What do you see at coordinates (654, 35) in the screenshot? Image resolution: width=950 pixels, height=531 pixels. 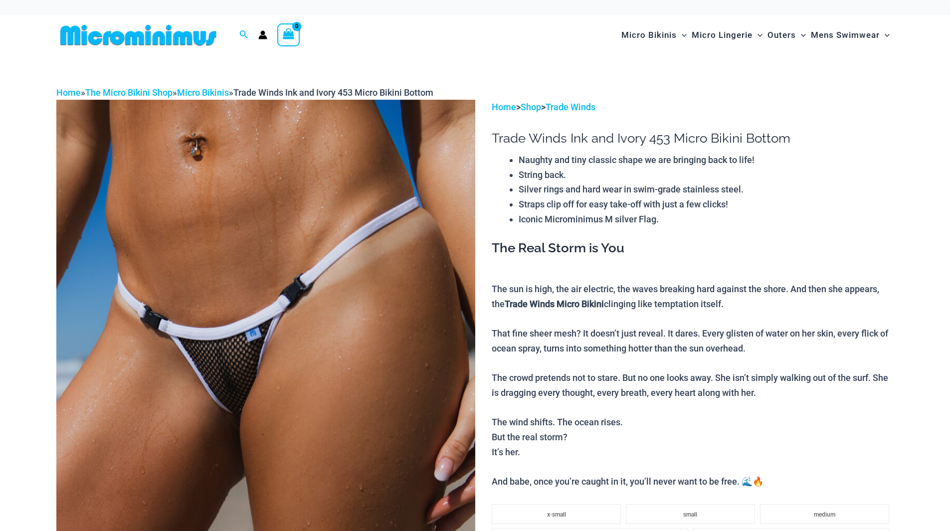 I see `a: Micro BikinisMenu ToggleMenu Toggle` at bounding box center [654, 35].